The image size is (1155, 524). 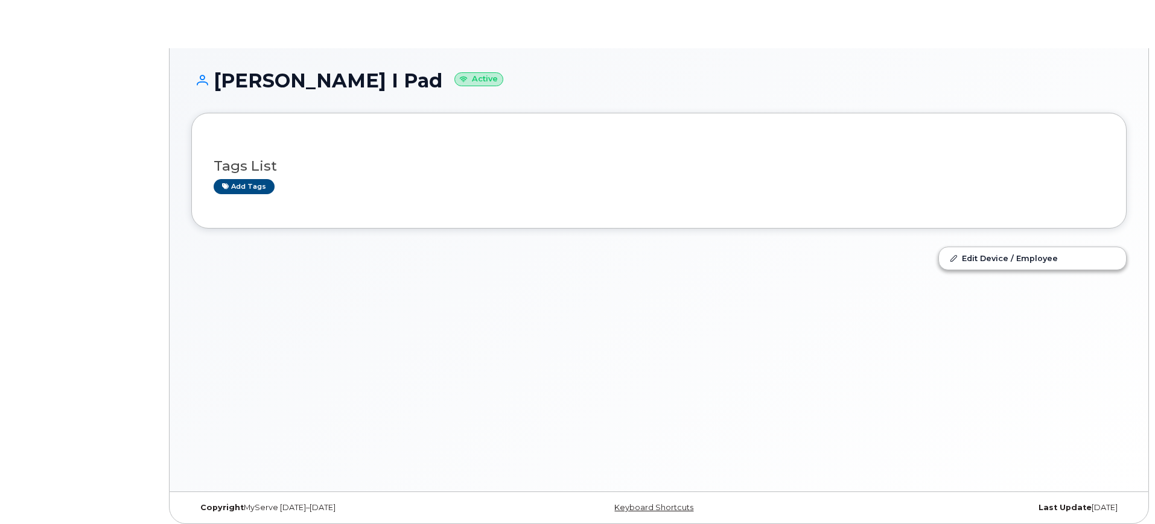 What do you see at coordinates (244, 186) in the screenshot?
I see `a: Add tags` at bounding box center [244, 186].